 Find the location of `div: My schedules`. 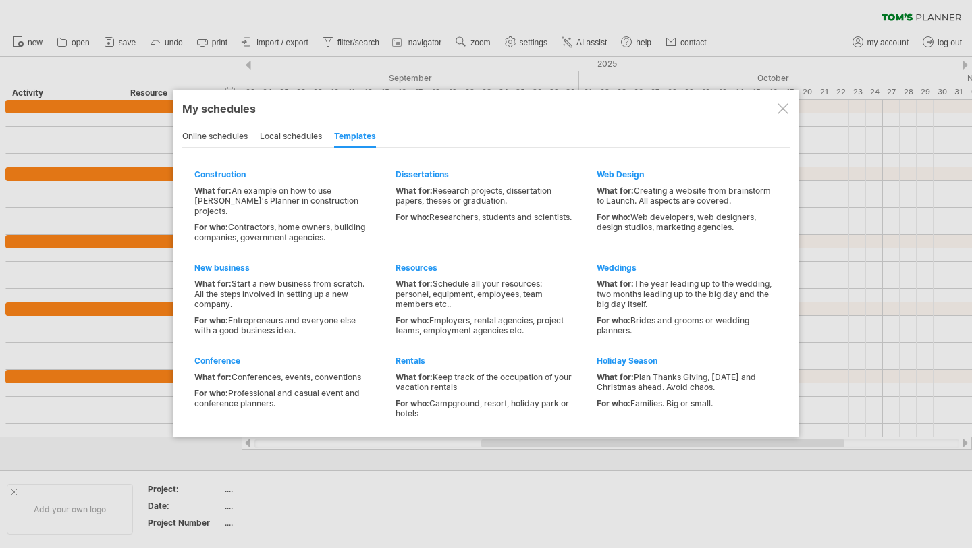

div: My schedules is located at coordinates (486, 109).